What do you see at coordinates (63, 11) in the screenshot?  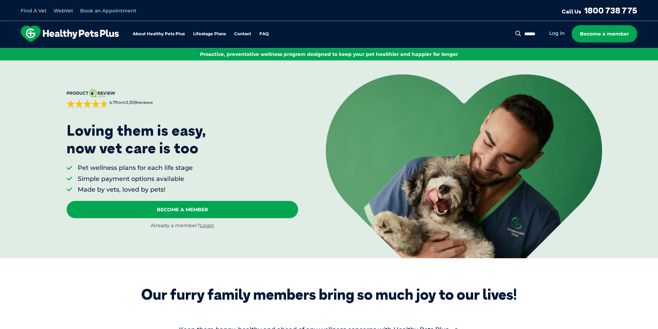 I see `a: WebVet` at bounding box center [63, 11].